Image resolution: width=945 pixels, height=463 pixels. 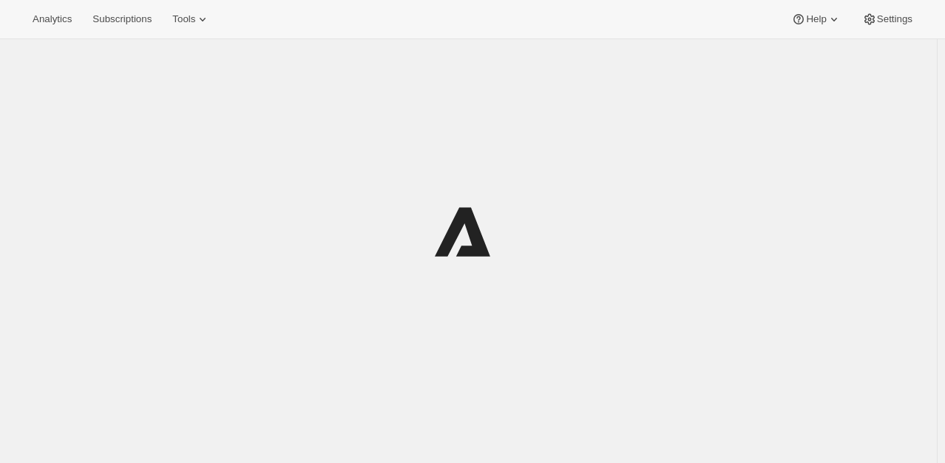 What do you see at coordinates (52, 19) in the screenshot?
I see `span: Analytics` at bounding box center [52, 19].